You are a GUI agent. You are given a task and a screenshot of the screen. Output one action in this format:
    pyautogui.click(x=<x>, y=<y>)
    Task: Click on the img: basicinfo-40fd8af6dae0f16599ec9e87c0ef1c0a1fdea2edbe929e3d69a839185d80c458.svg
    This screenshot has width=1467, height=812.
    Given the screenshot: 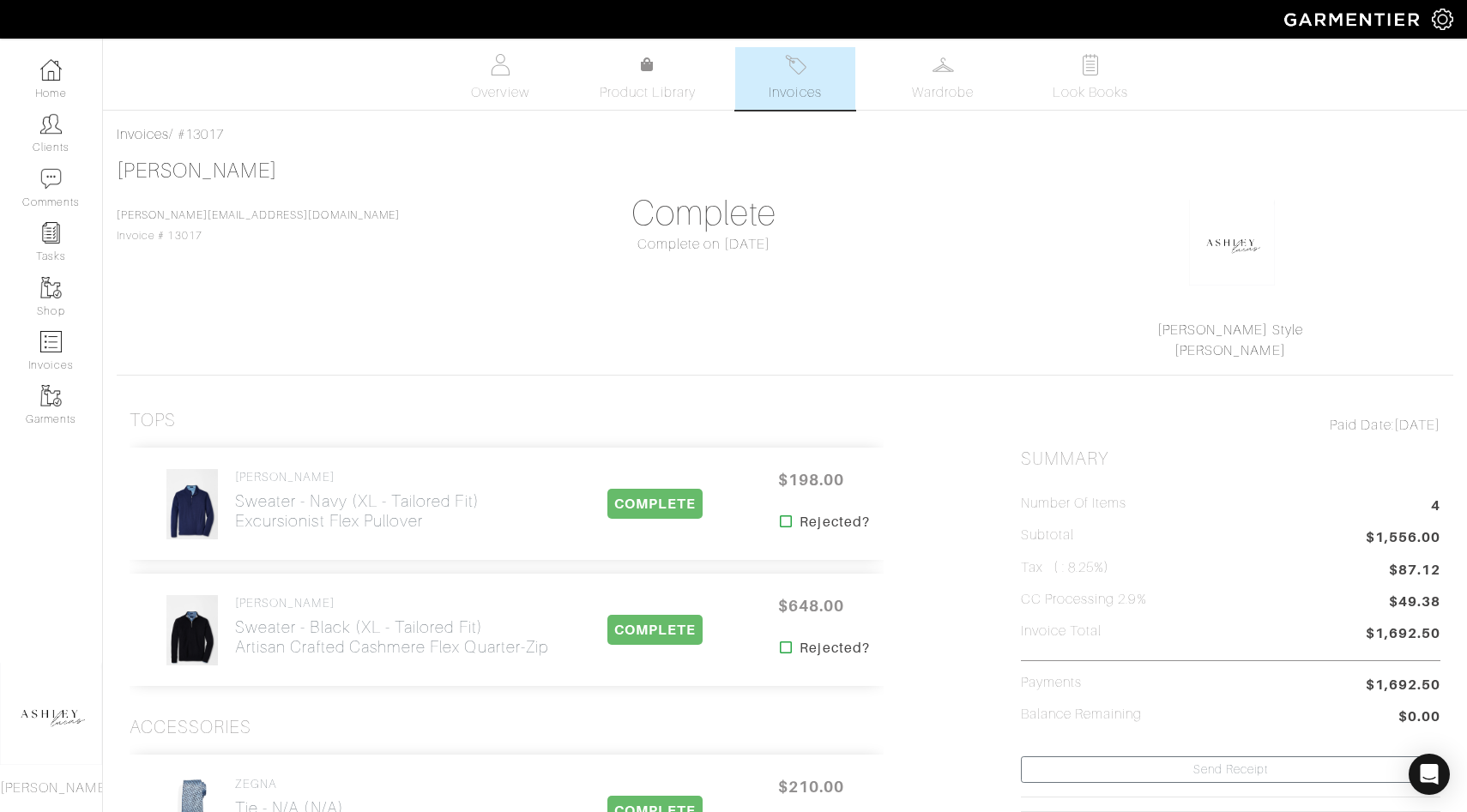 What is the action you would take?
    pyautogui.click(x=500, y=64)
    